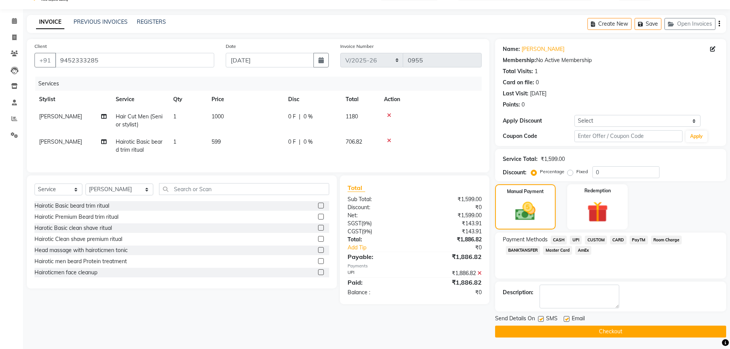  I want to click on button: +91, so click(45, 60).